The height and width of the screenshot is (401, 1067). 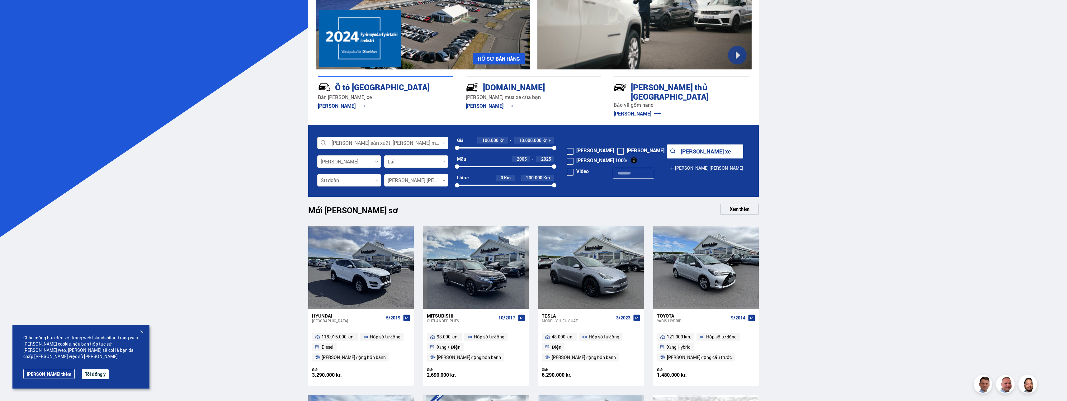 I want to click on button: Mở tiện ích trò chuyện LiveChat, so click(x=14, y=12).